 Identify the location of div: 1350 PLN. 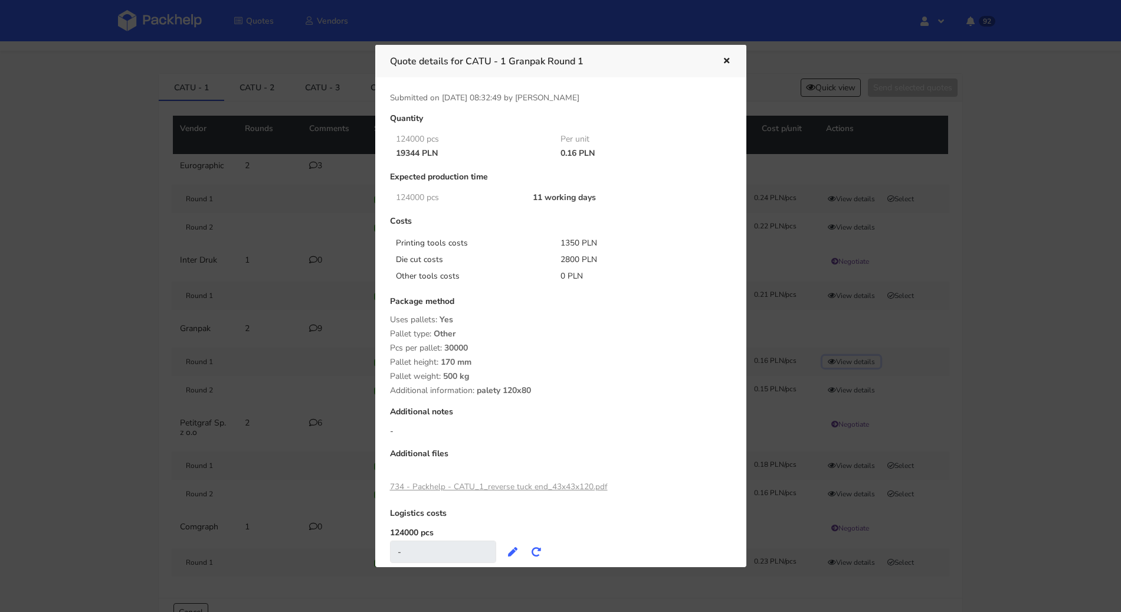
(635, 243).